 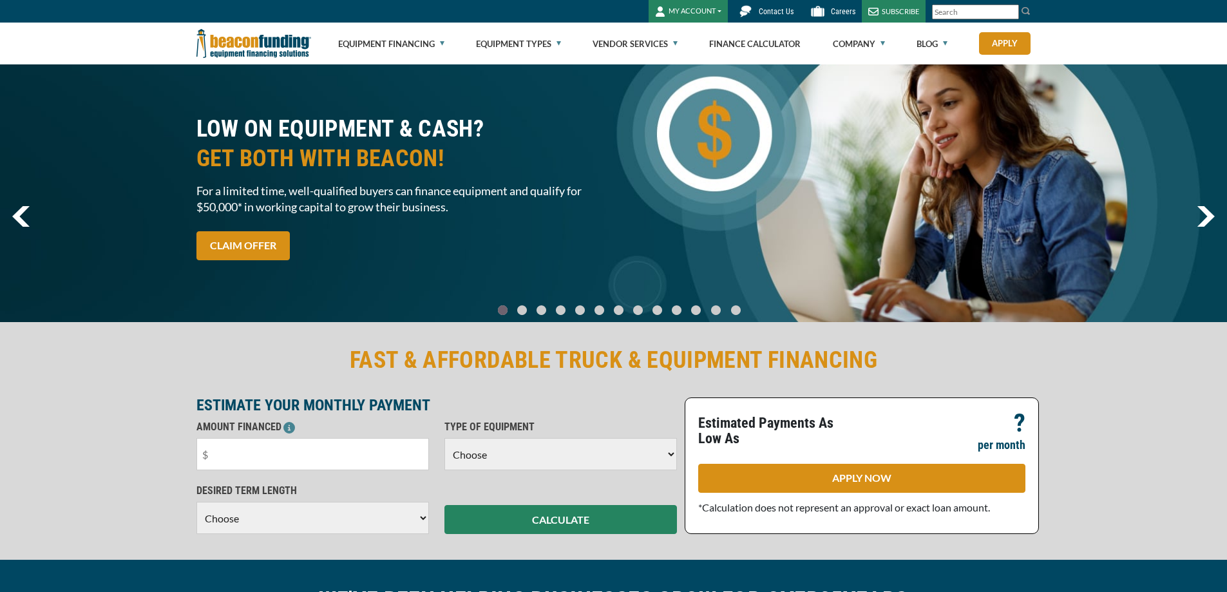 What do you see at coordinates (401, 158) in the screenshot?
I see `span: GET BOTH WITH BEACON!` at bounding box center [401, 158].